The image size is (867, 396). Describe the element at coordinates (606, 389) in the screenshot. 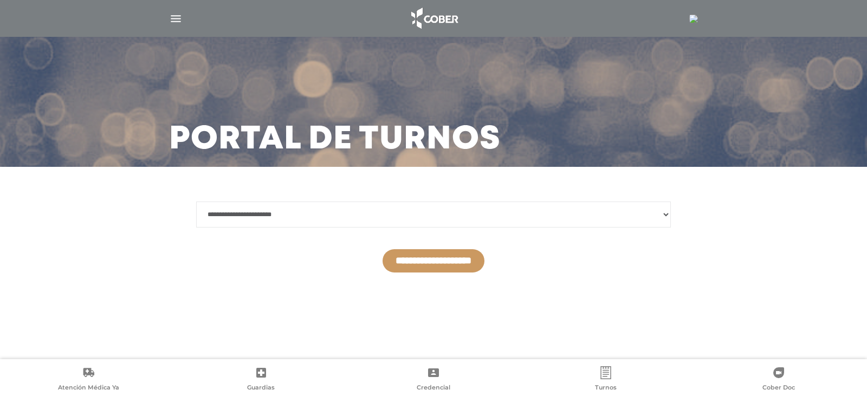

I see `span: Turnos` at that location.